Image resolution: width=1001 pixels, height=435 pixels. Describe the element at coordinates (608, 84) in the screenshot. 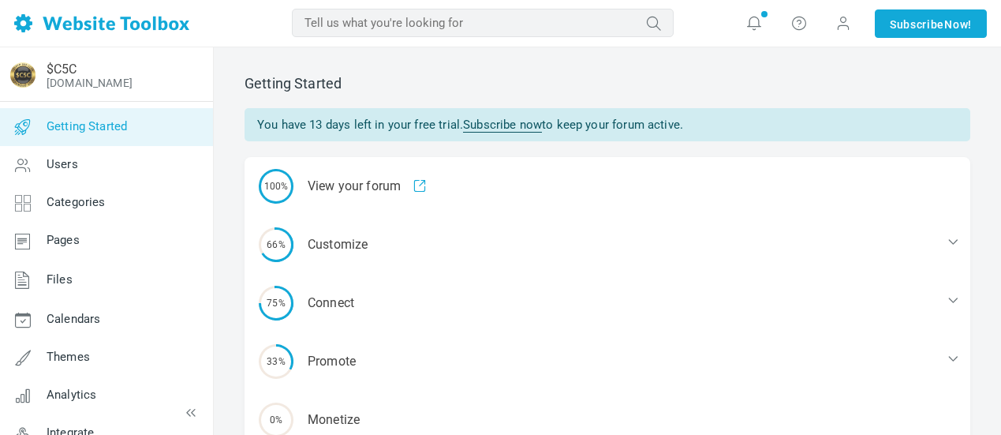

I see `h2: Getting Started` at that location.